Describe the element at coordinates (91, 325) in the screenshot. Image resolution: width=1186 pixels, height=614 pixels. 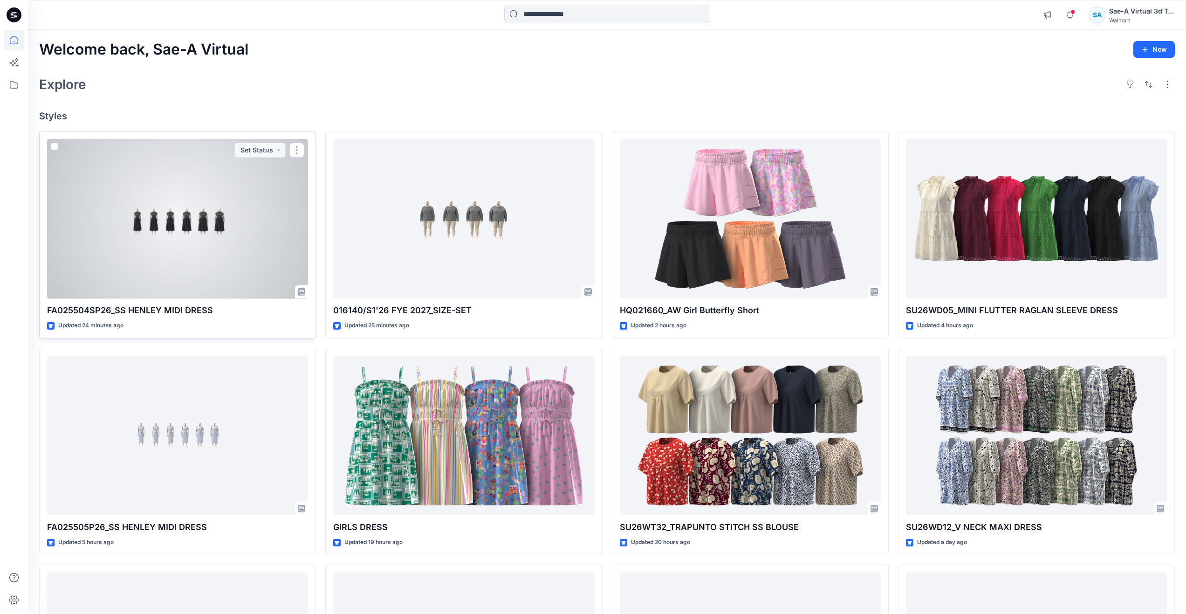
I see `p: Updated 24 minutes ago` at that location.